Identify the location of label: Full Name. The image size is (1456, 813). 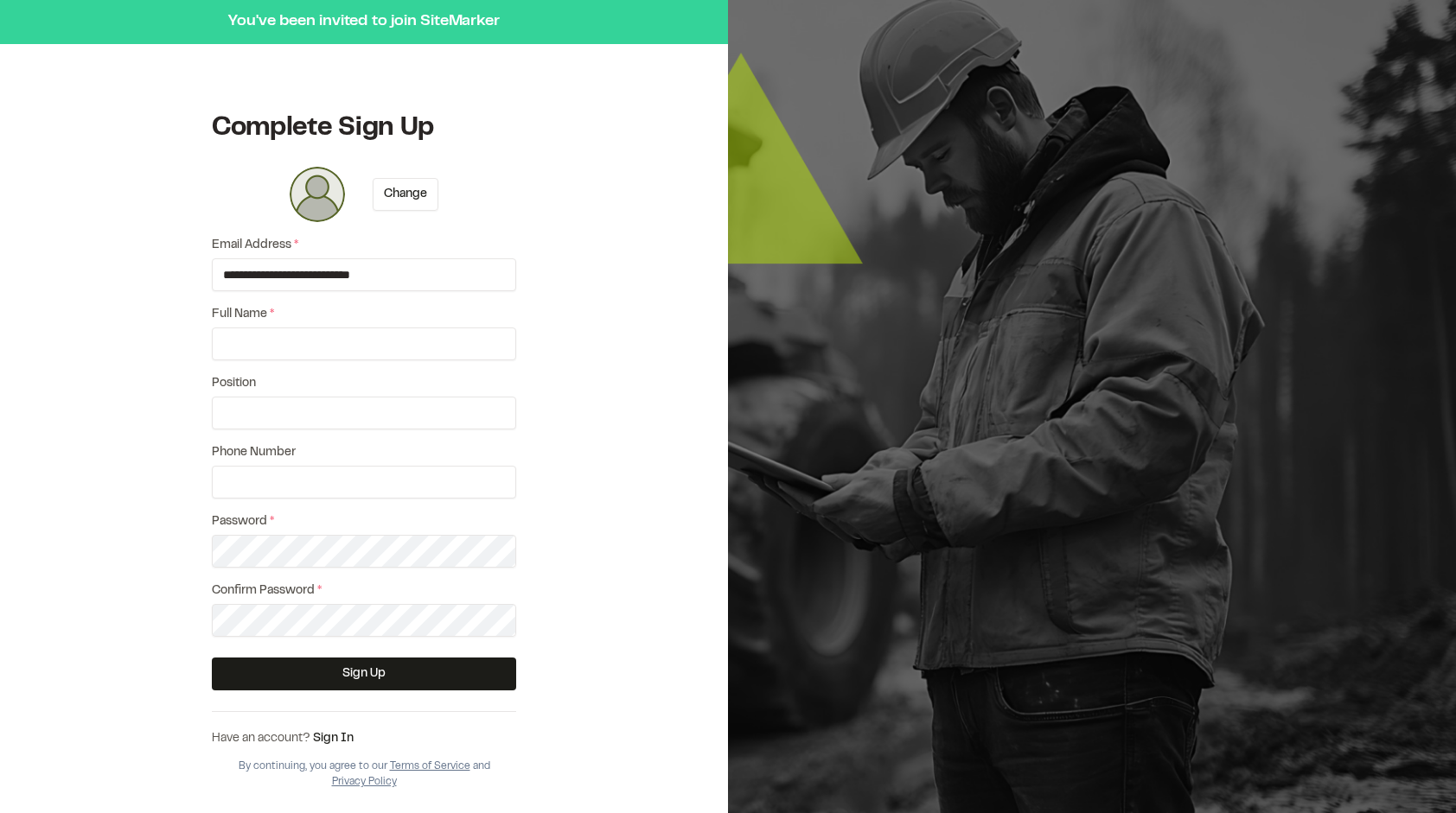
(364, 315).